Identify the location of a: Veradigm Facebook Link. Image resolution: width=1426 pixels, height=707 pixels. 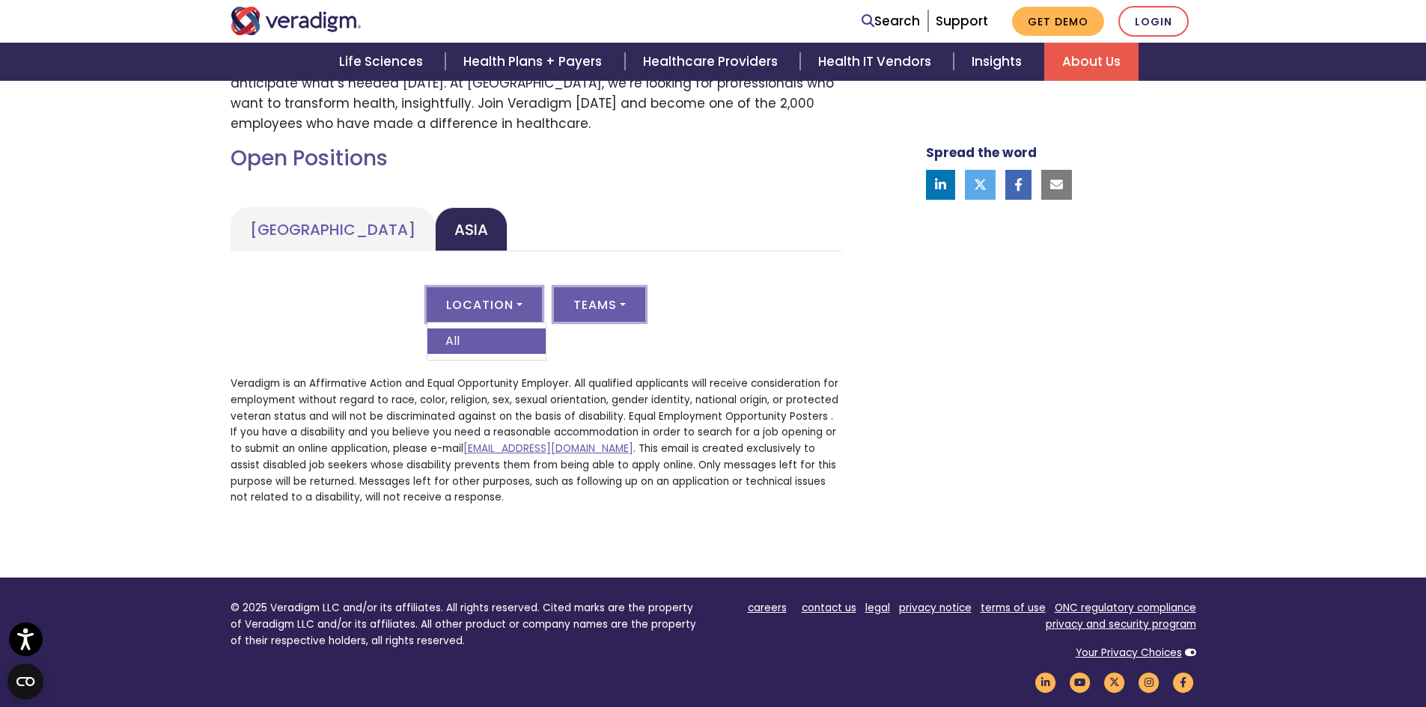
(1183, 683).